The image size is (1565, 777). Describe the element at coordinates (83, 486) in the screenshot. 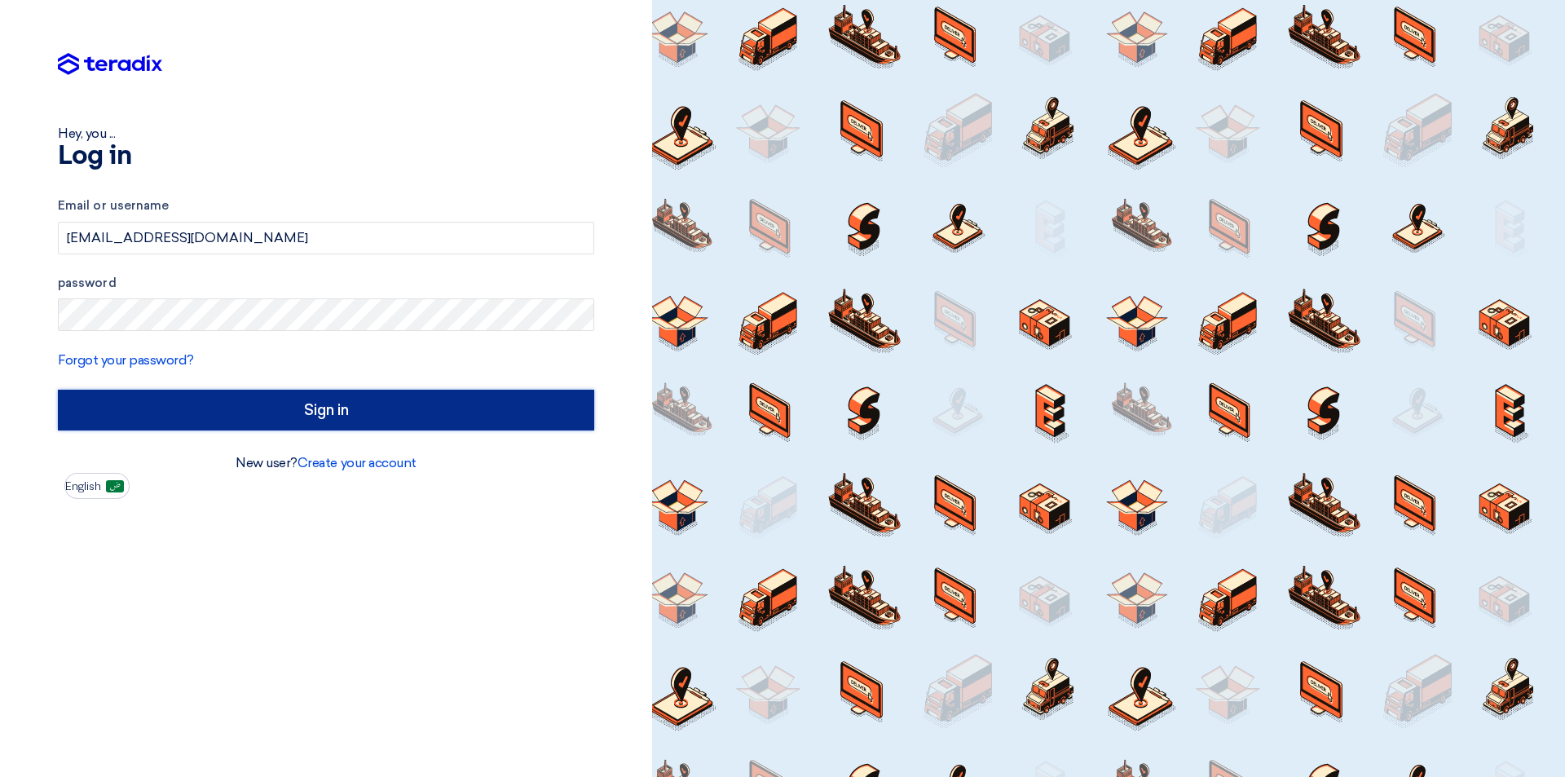

I see `font: English` at that location.